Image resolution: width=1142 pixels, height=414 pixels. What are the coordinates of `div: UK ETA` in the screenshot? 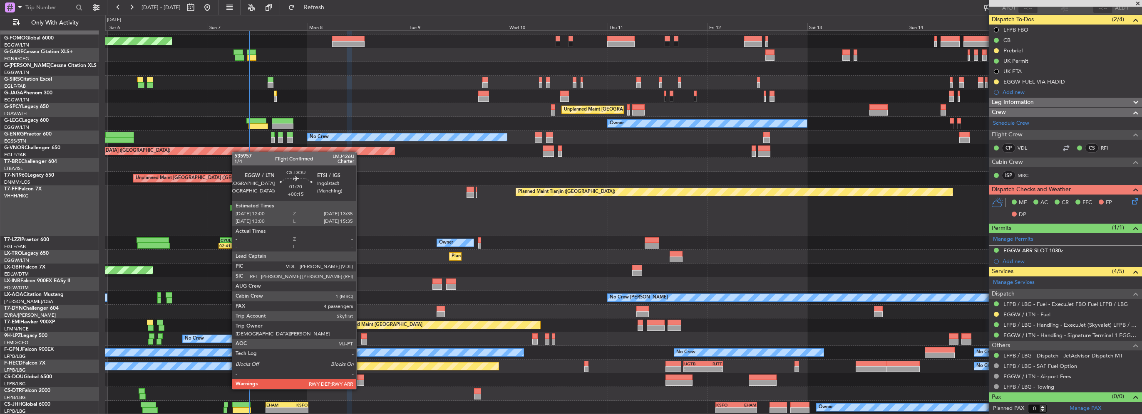 It's located at (1012, 71).